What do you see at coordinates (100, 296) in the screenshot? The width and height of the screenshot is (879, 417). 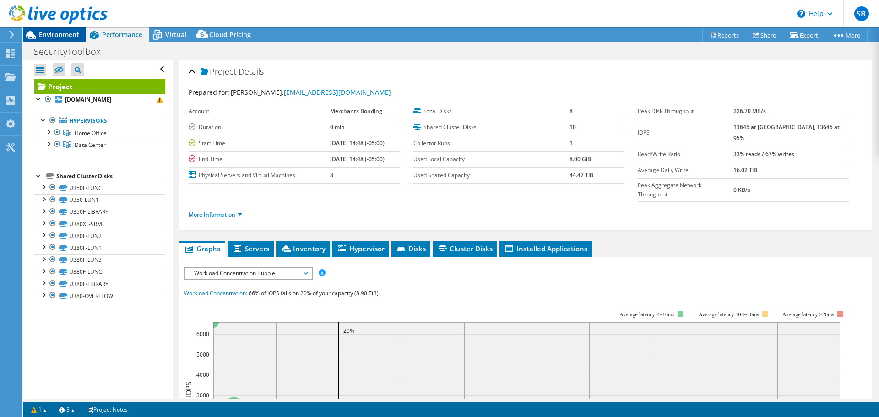 I see `a: U380-OVERFLOW` at bounding box center [100, 296].